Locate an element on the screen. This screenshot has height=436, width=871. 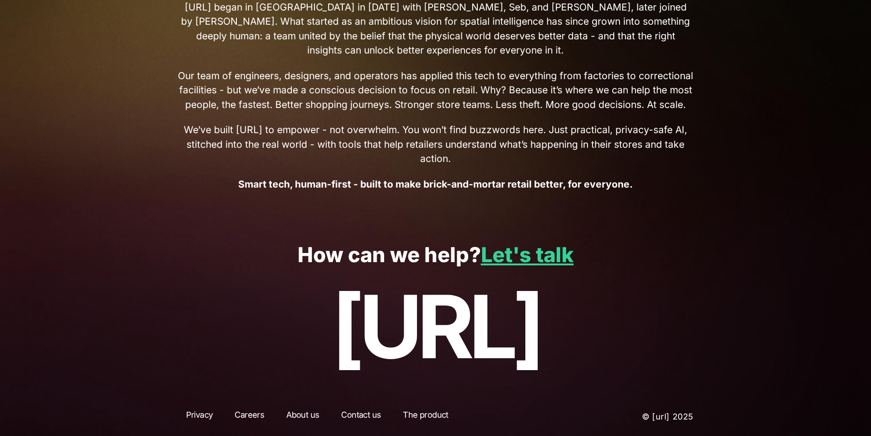
span: Our team of engineers, designers, and operators has applied this tech to everything from factorie... is located at coordinates (436, 90).